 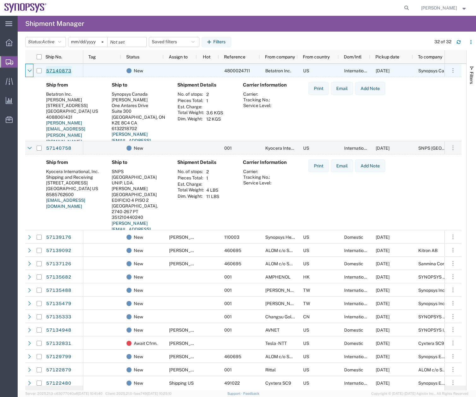 I want to click on a: 57140758, so click(x=59, y=148).